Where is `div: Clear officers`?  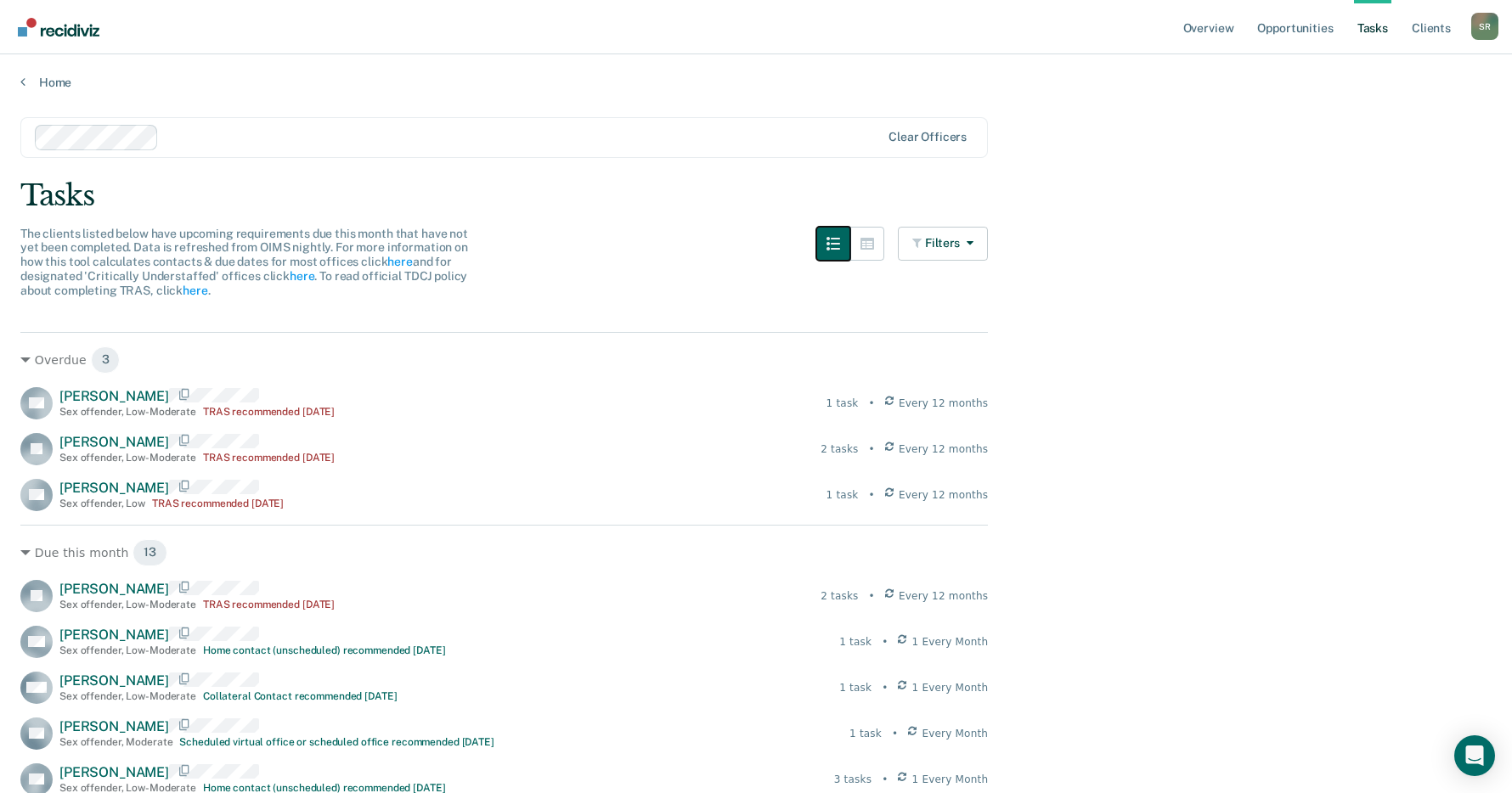 div: Clear officers is located at coordinates (928, 137).